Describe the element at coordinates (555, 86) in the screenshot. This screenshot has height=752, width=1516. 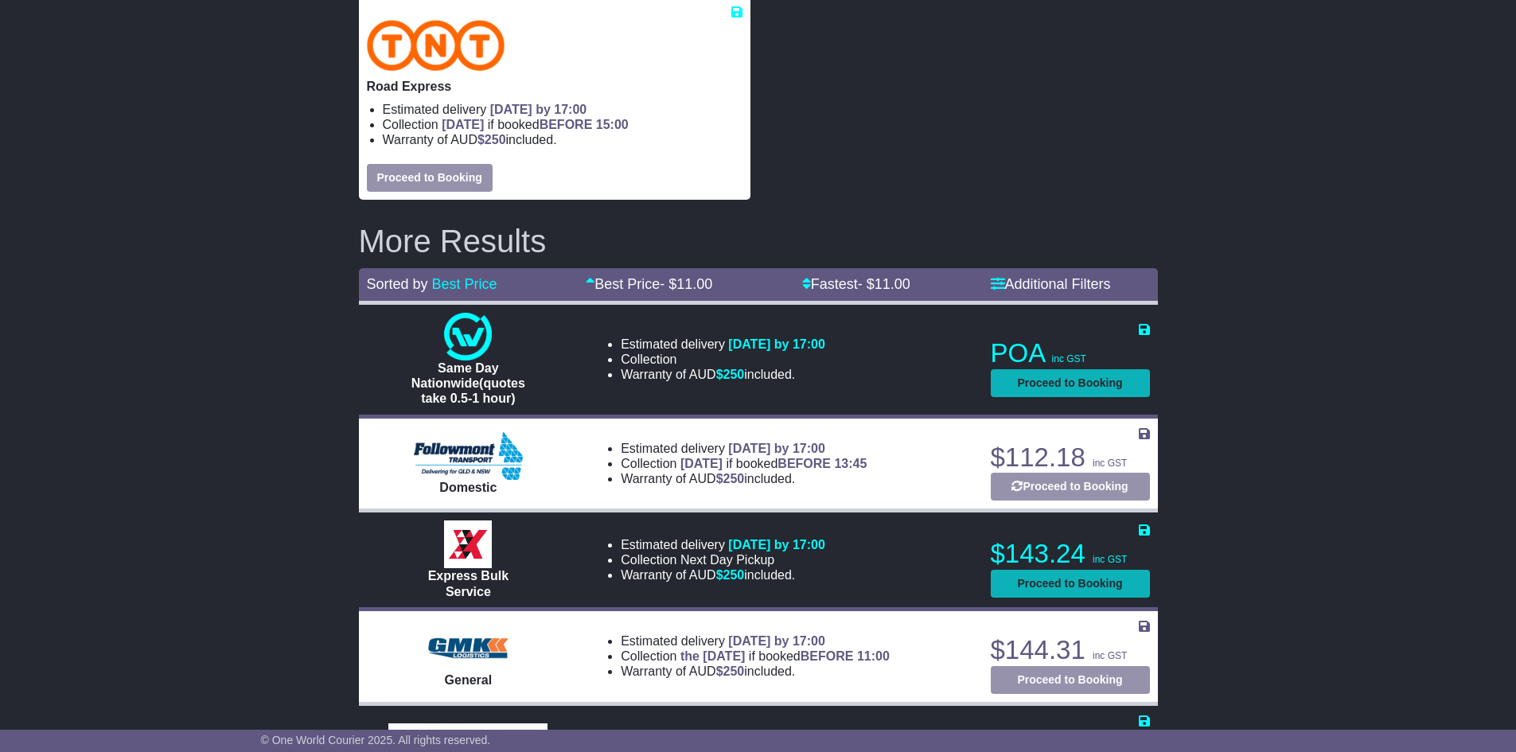
I see `p: Road Express` at that location.